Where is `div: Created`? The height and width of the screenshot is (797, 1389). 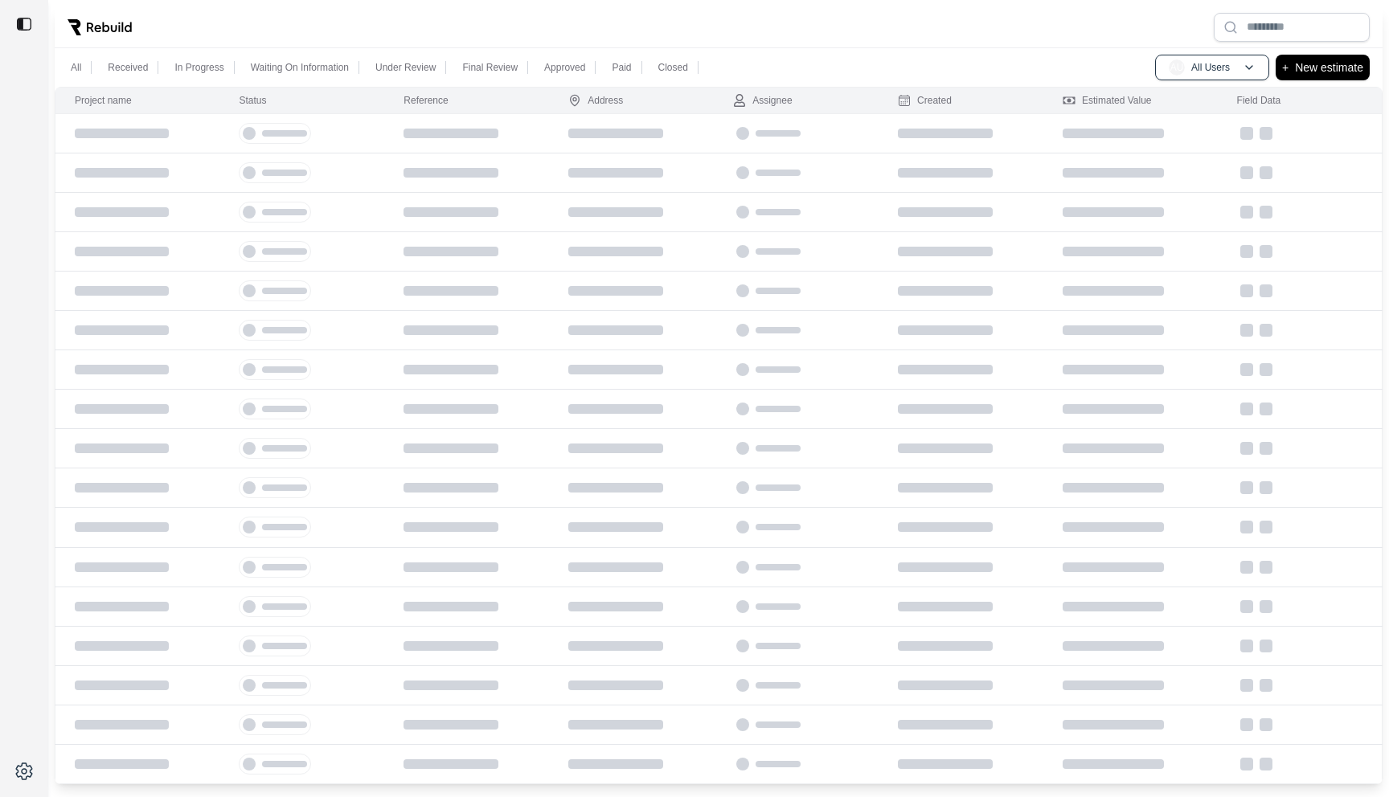 div: Created is located at coordinates (924, 100).